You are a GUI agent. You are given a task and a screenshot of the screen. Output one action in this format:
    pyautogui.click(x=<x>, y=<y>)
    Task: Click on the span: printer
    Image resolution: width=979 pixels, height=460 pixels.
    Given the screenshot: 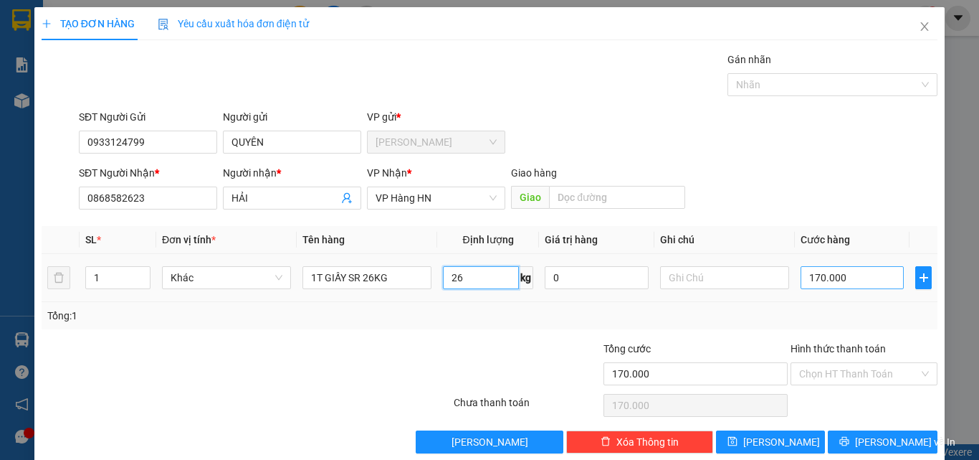 What is the action you would take?
    pyautogui.click(x=845, y=442)
    